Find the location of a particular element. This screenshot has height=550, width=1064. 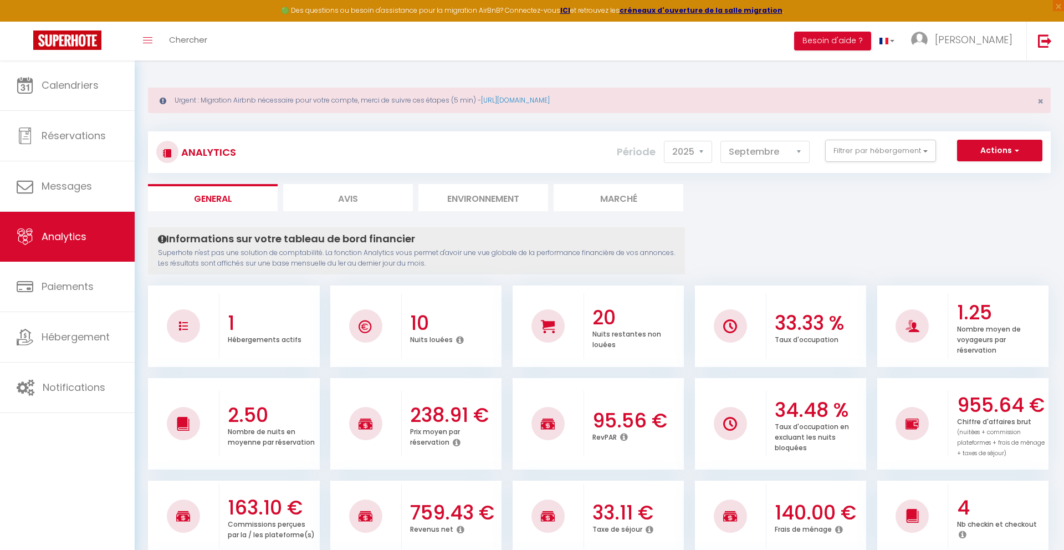

span: Analytics is located at coordinates (64, 236).